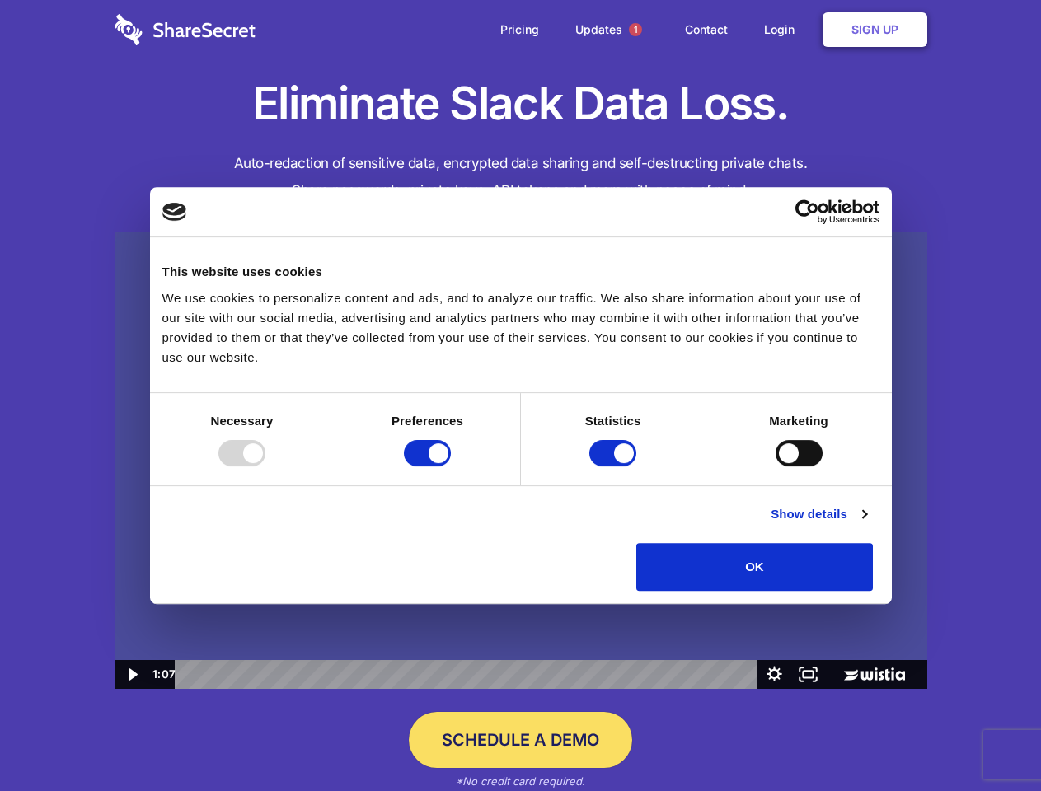 This screenshot has height=791, width=1041. Describe the element at coordinates (635, 30) in the screenshot. I see `span: 1` at that location.